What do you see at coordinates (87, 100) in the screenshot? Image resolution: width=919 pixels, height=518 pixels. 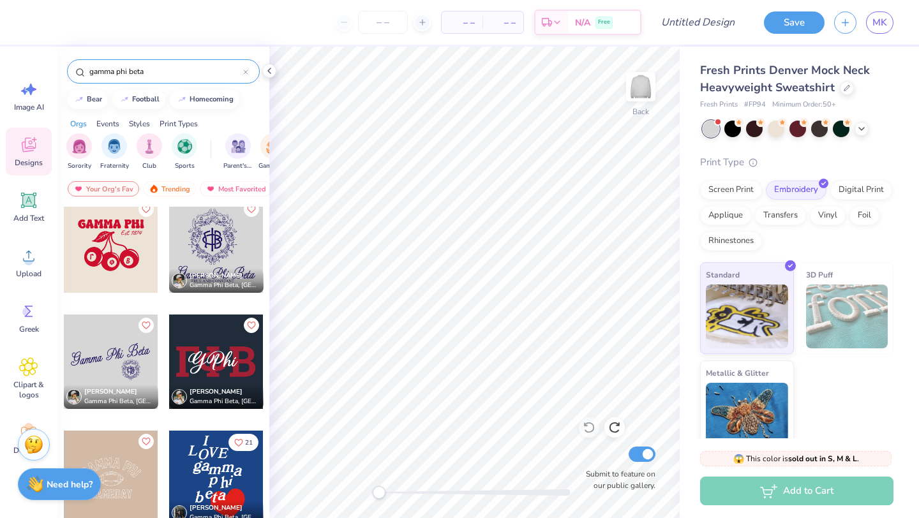 I see `button: bear` at bounding box center [87, 100].